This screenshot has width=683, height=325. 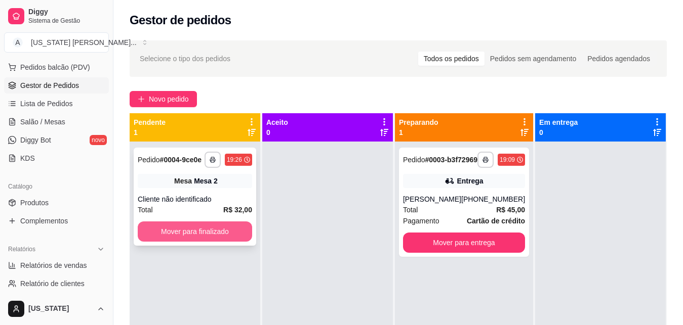 I want to click on span: Novo pedido, so click(x=169, y=99).